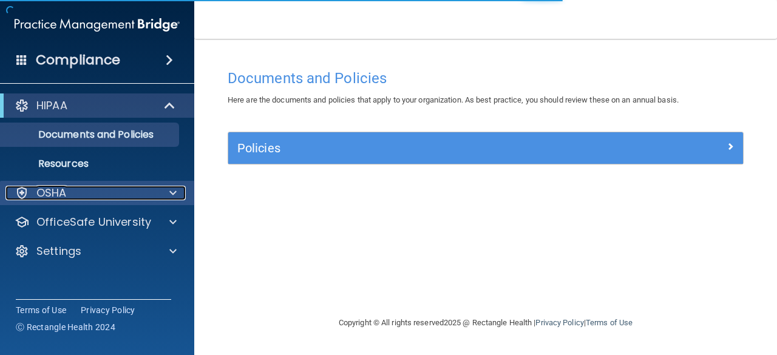  What do you see at coordinates (453, 100) in the screenshot?
I see `span: Here are the documents and policies that apply to your organization. As best practice, you should...` at bounding box center [453, 100].